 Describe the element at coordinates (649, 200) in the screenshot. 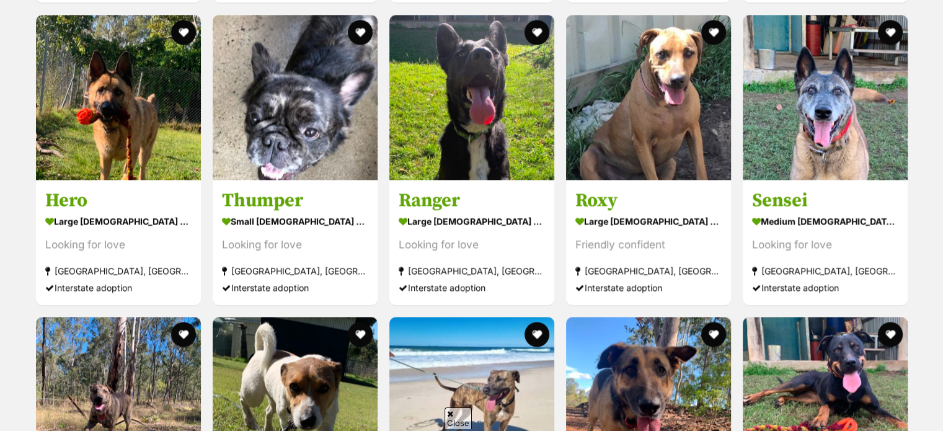

I see `h3: Roxy` at that location.